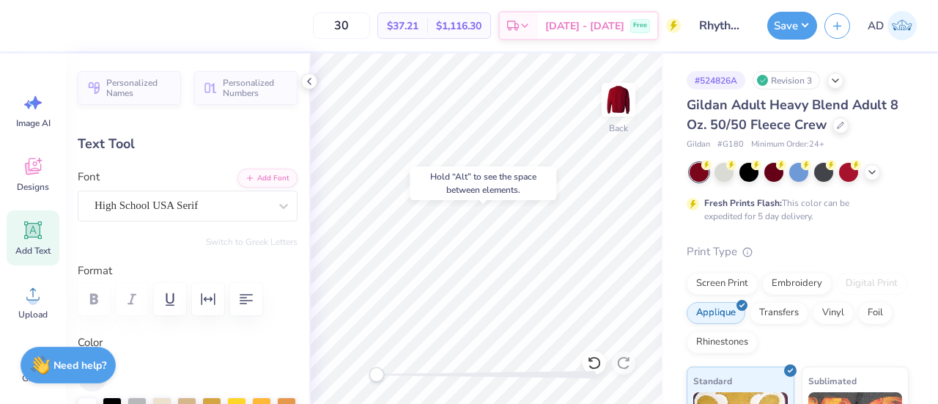 The image size is (938, 404). I want to click on span: $37.21, so click(402, 26).